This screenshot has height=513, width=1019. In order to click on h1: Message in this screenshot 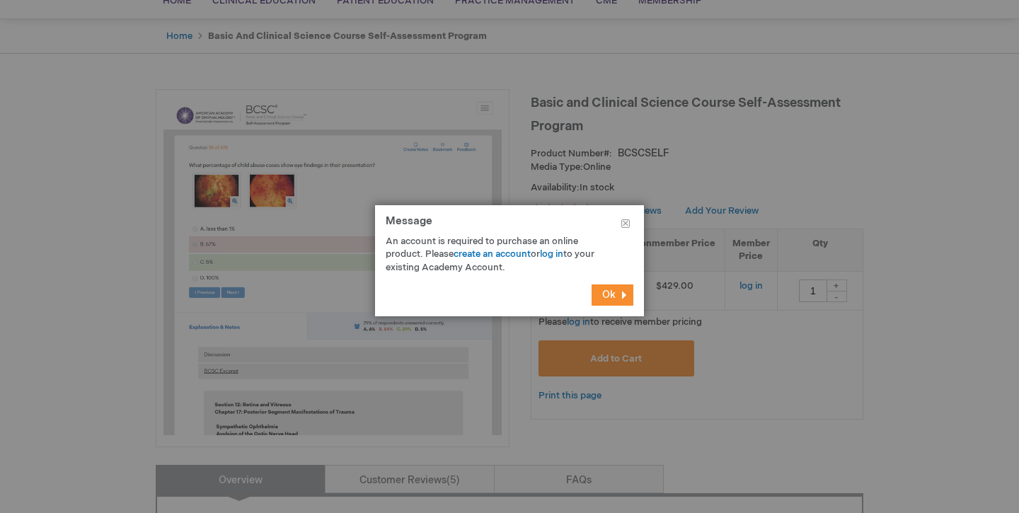, I will do `click(509, 225)`.